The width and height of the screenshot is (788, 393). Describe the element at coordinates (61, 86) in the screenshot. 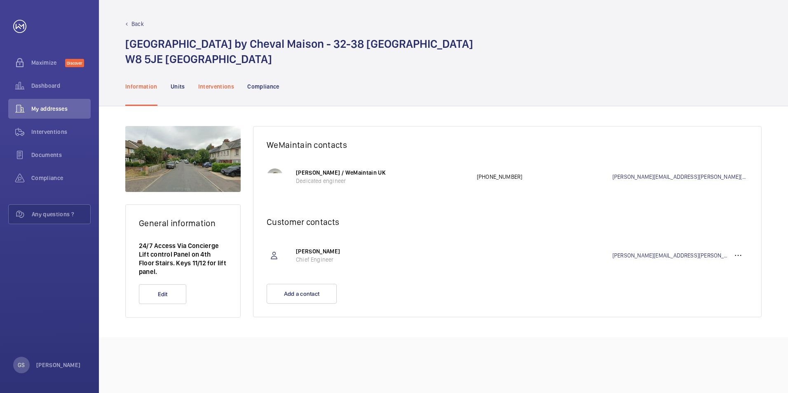

I see `span: Dashboard` at that location.